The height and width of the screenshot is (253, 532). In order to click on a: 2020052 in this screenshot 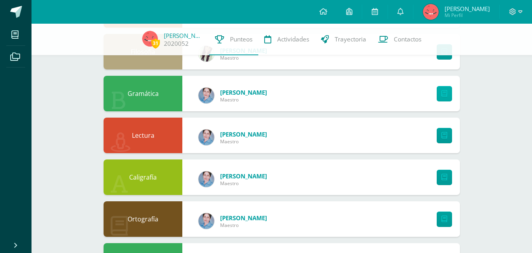, I will do `click(176, 43)`.